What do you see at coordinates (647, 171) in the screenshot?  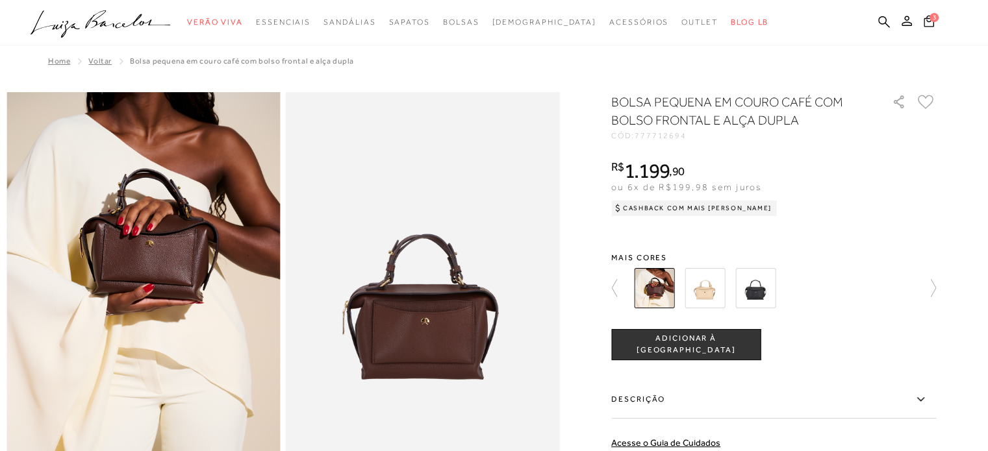 I see `span: 1.199` at bounding box center [647, 171].